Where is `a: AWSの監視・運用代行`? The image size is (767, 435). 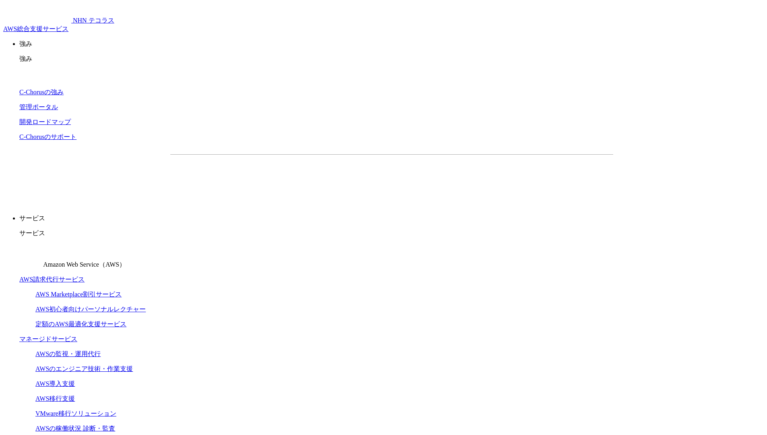
a: AWSの監視・運用代行 is located at coordinates (68, 354).